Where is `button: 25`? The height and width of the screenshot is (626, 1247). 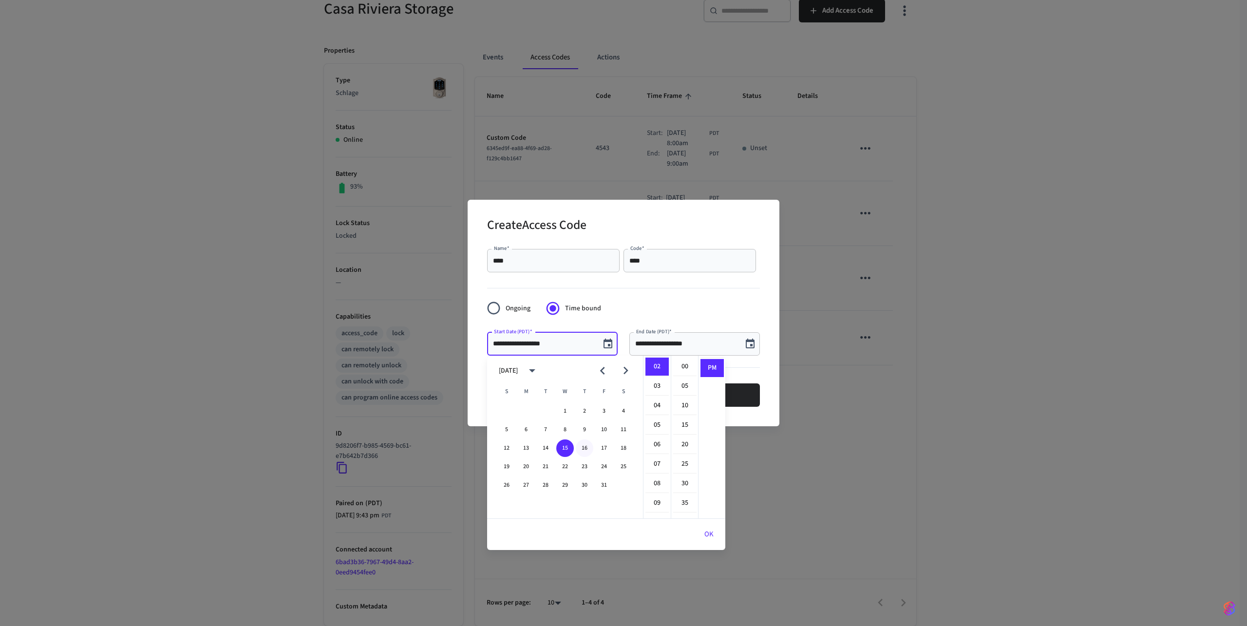 button: 25 is located at coordinates (624, 467).